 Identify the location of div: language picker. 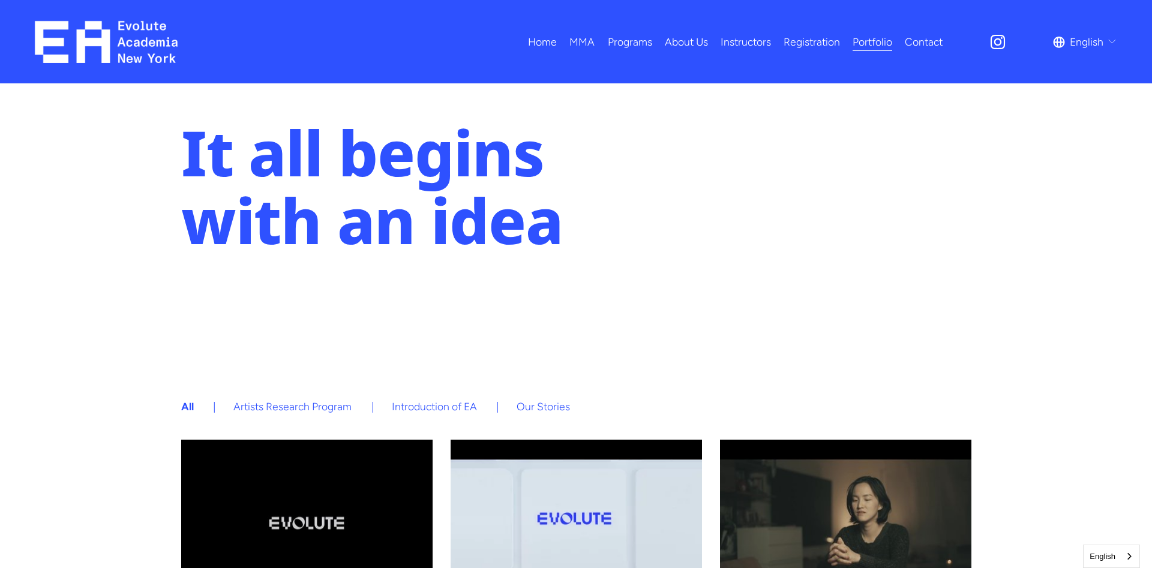
(1086, 41).